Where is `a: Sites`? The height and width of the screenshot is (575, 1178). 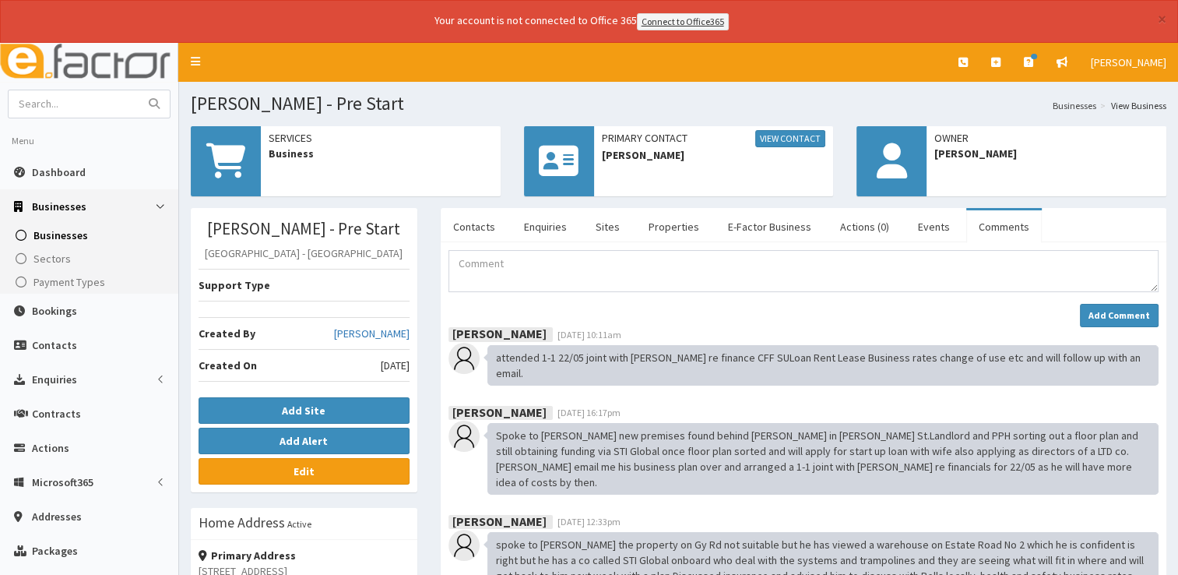
a: Sites is located at coordinates (607, 227).